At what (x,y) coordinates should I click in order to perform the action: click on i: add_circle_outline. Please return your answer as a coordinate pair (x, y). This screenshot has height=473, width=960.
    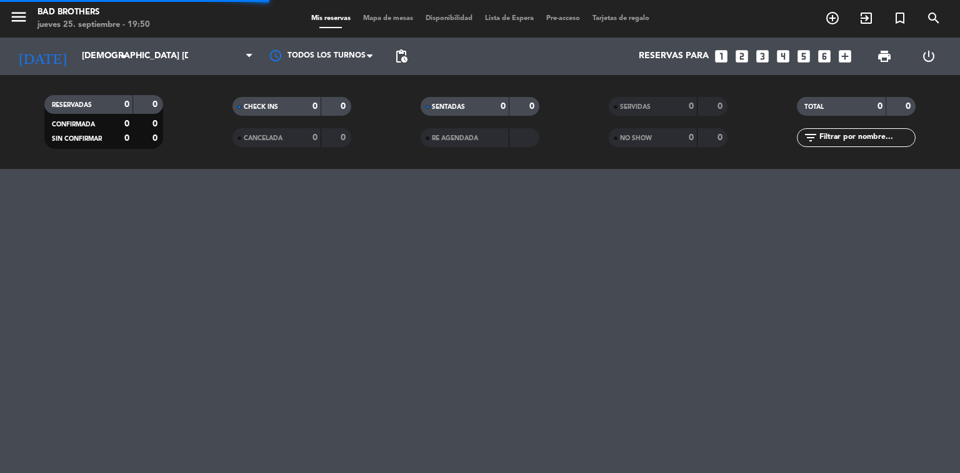
    Looking at the image, I should click on (833, 18).